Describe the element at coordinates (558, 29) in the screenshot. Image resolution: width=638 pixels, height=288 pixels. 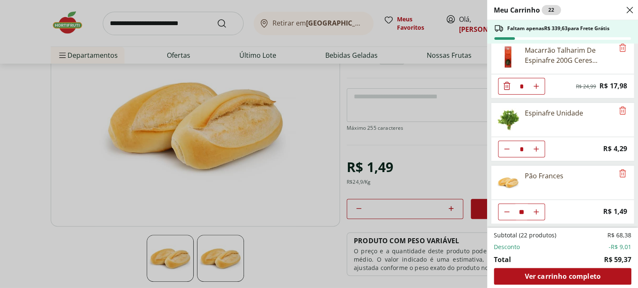
I see `span: Faltam apenas R$ 339,63 para Frete Grátis` at that location.